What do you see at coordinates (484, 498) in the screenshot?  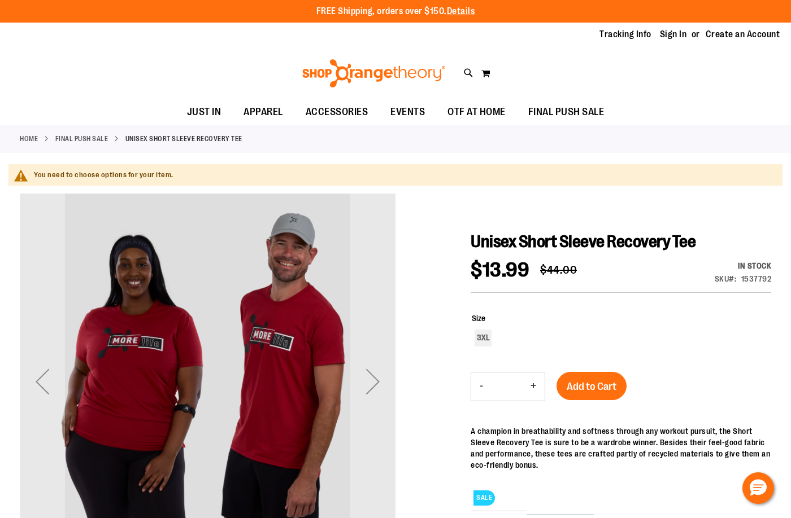 I see `span: SALE` at bounding box center [484, 498].